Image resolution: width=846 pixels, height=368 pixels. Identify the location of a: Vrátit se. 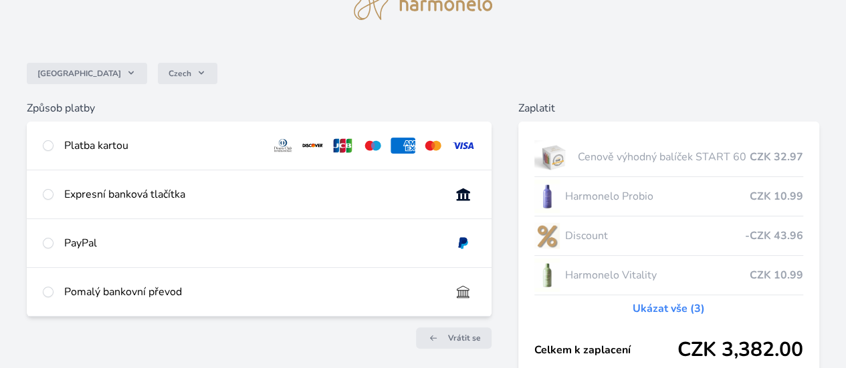
(453, 338).